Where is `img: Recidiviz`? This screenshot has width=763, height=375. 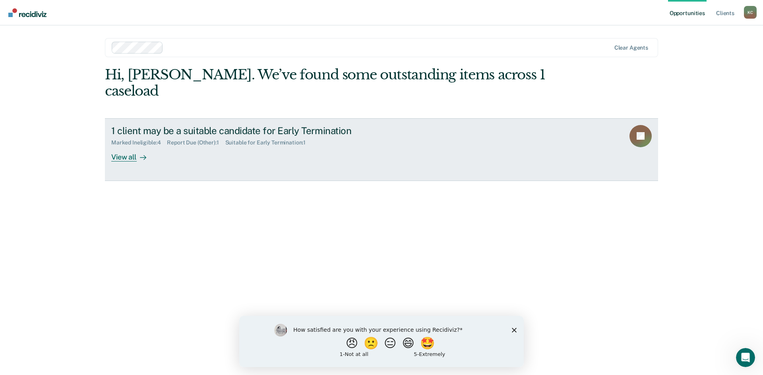
img: Recidiviz is located at coordinates (27, 13).